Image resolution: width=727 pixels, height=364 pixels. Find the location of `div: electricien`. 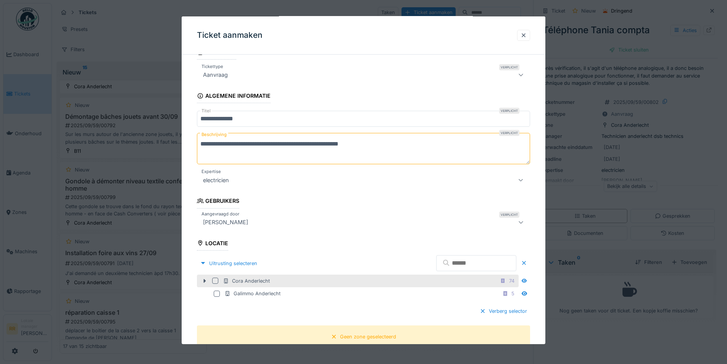

div: electricien is located at coordinates (216, 180).